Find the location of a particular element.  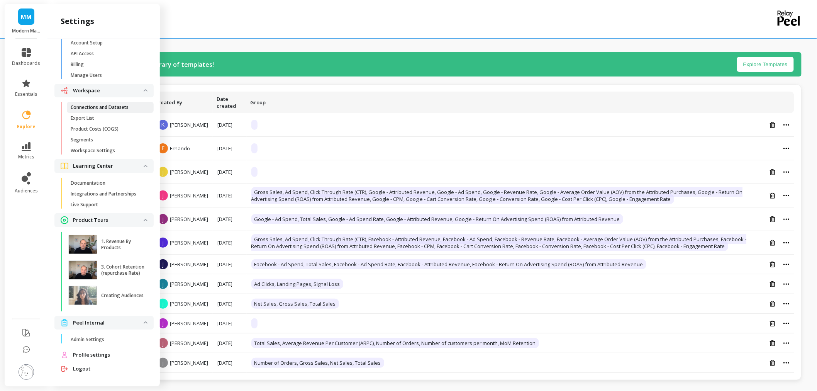

p: Peel Internal is located at coordinates (108, 323).